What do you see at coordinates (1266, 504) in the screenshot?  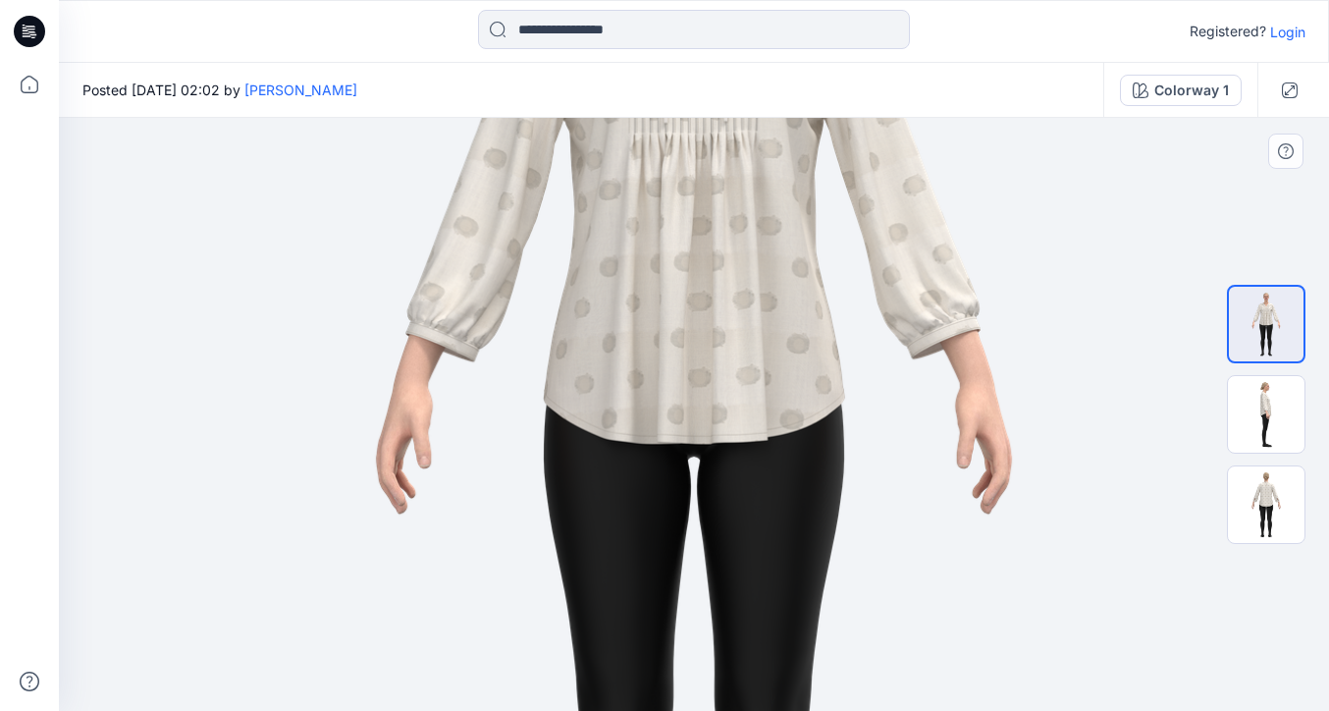 I see `img: 333225_2` at bounding box center [1266, 504].